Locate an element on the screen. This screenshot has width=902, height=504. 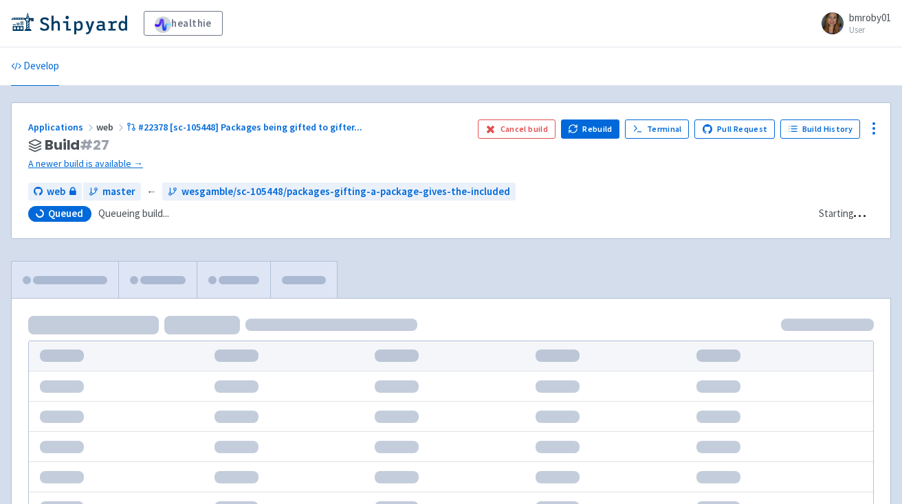
span: #22378 [sc-105448] Packages being gifted to gifter ... is located at coordinates (250, 127).